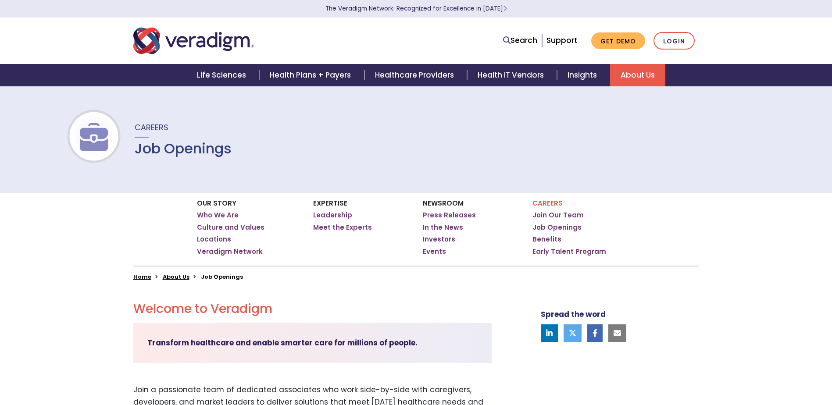 The image size is (832, 405). What do you see at coordinates (583, 75) in the screenshot?
I see `a: Insights` at bounding box center [583, 75].